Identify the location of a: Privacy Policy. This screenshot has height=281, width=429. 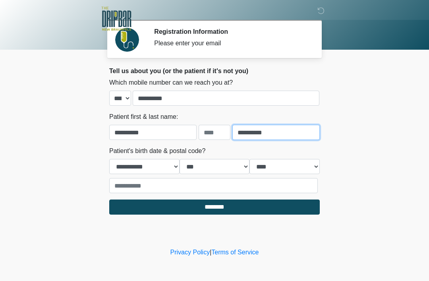
(190, 252).